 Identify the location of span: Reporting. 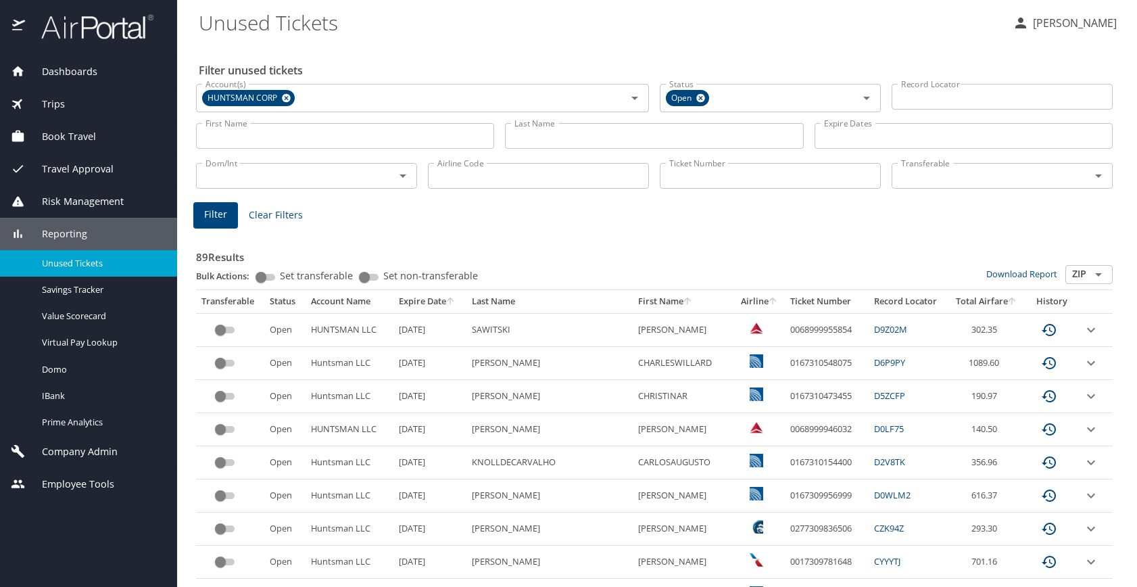
(56, 234).